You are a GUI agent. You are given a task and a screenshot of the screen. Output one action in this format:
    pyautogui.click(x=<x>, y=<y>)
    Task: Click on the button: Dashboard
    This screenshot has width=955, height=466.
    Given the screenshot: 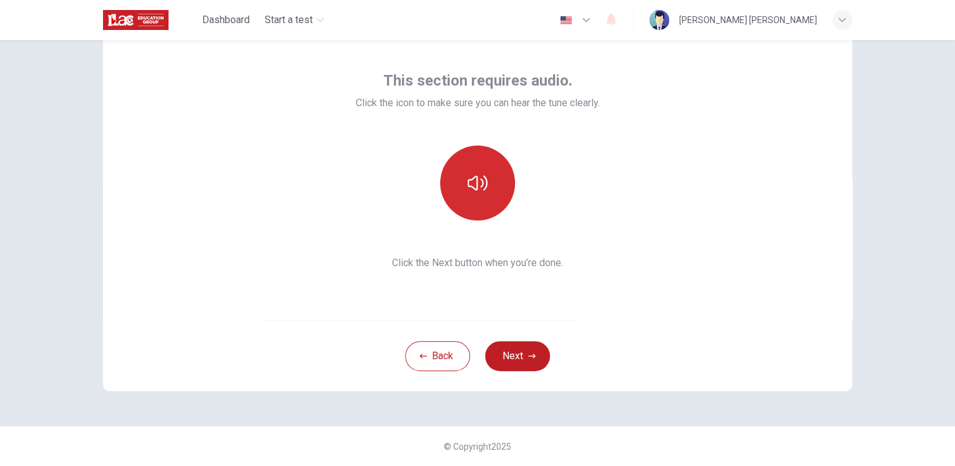 What is the action you would take?
    pyautogui.click(x=226, y=20)
    